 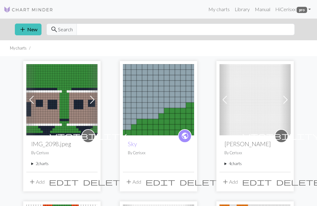 What do you see at coordinates (88, 136) in the screenshot?
I see `i: private` at bounding box center [88, 136].